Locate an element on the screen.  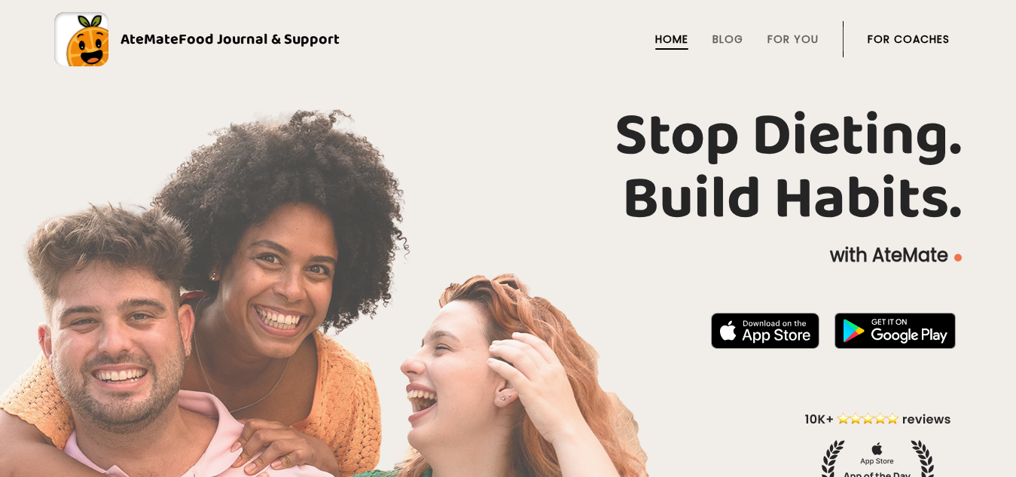
div: AteMate is located at coordinates (224, 39).